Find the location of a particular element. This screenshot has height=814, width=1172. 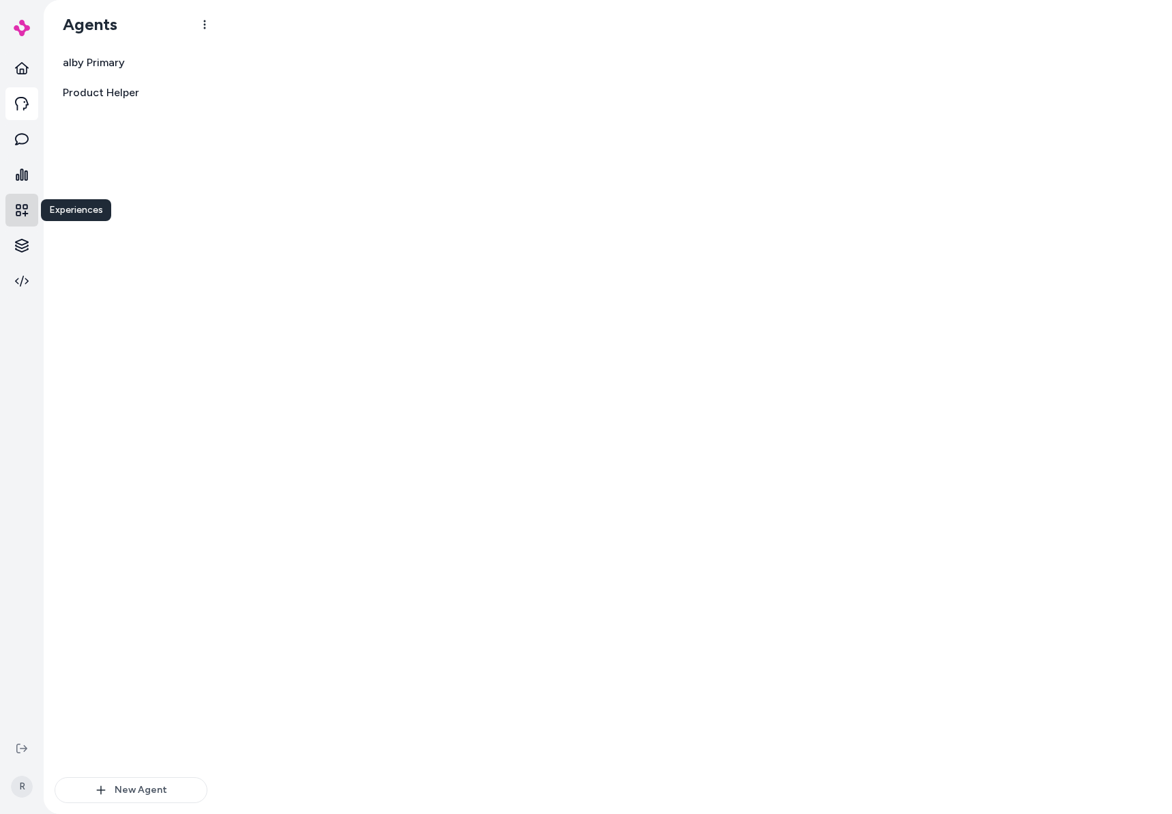

img: alby Logo is located at coordinates (22, 28).